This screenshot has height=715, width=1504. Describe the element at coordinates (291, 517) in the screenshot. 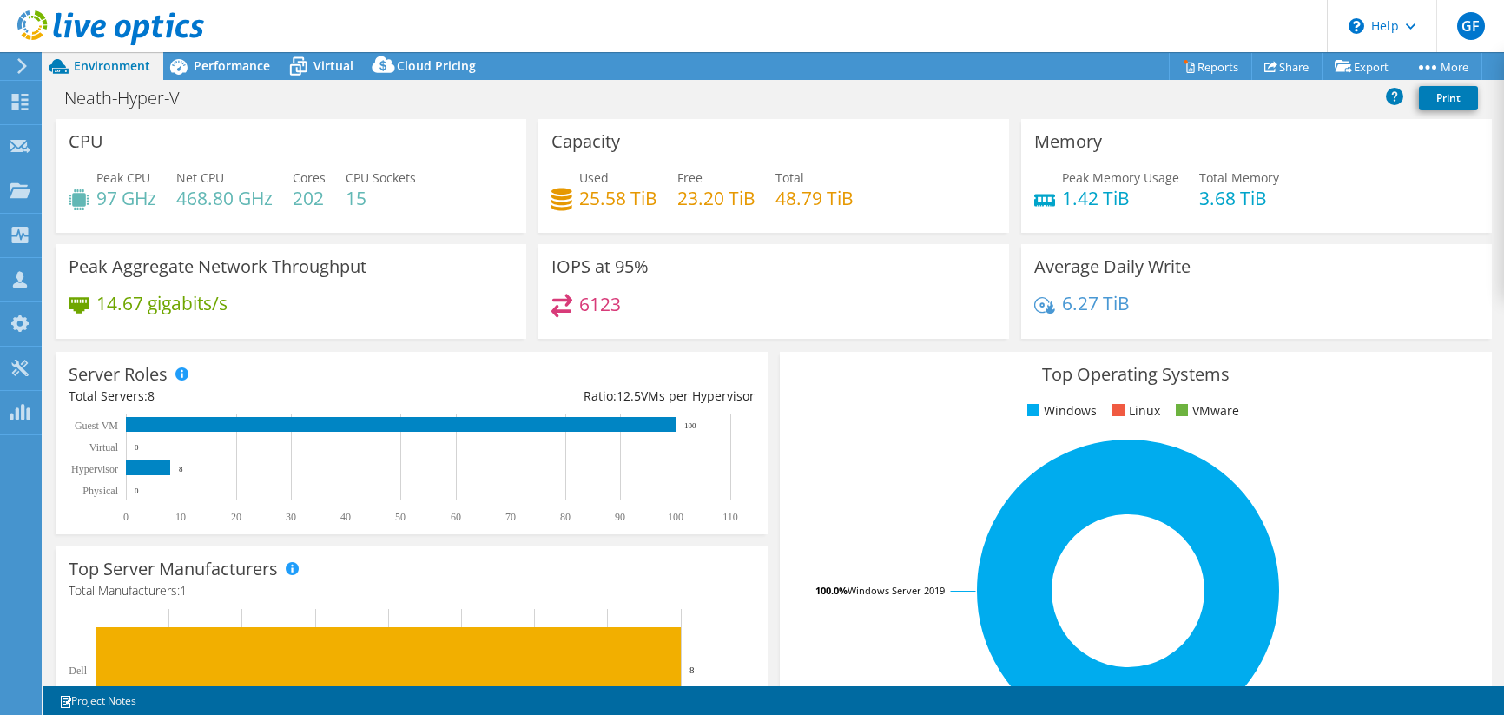

I see `text: 30` at that location.